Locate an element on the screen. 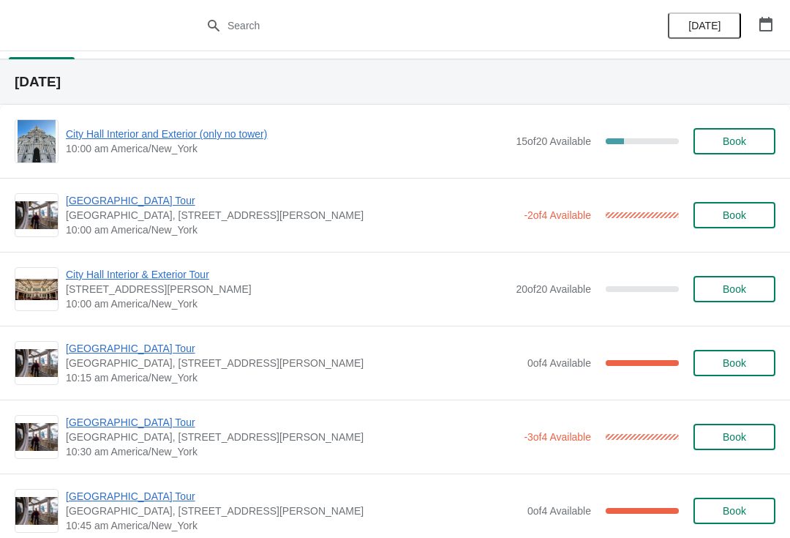  span: City Hall Interior and Exterior (only no tower) is located at coordinates (287, 134).